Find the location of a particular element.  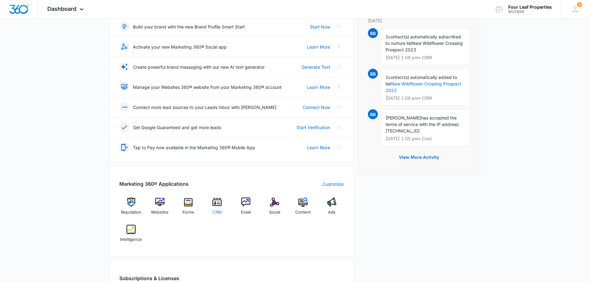

a: Social is located at coordinates (274, 208).